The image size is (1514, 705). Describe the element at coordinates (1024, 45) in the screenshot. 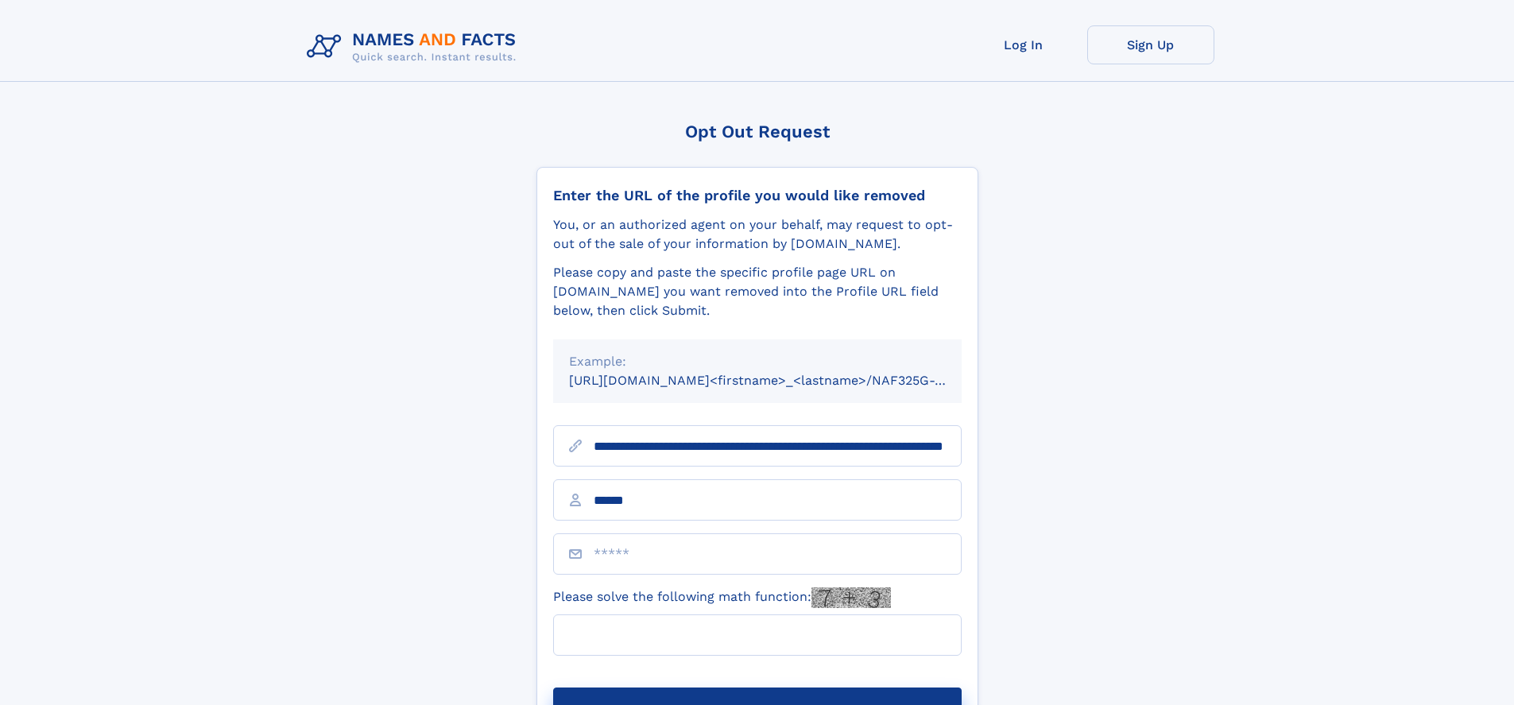

I see `a: Log In` at that location.